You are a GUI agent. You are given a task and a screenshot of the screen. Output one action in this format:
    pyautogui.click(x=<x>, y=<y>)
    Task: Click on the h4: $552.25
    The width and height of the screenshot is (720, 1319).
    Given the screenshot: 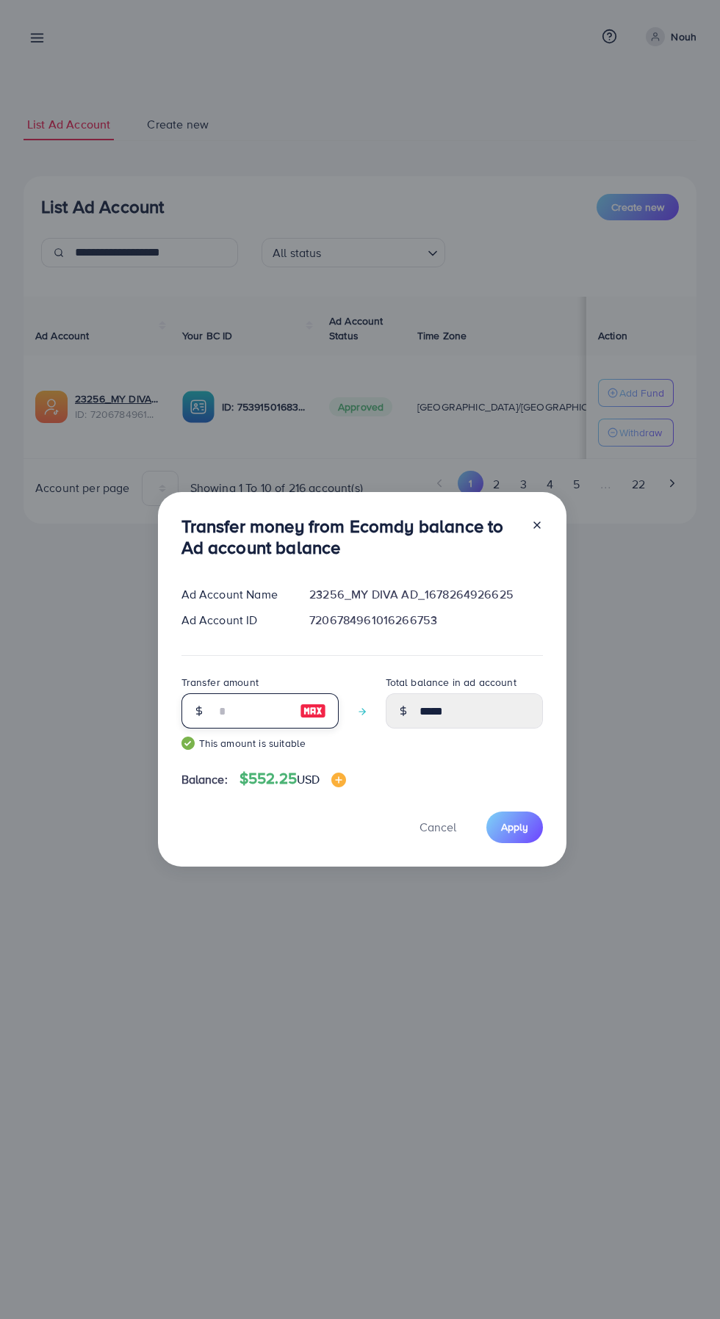 What is the action you would take?
    pyautogui.click(x=293, y=779)
    